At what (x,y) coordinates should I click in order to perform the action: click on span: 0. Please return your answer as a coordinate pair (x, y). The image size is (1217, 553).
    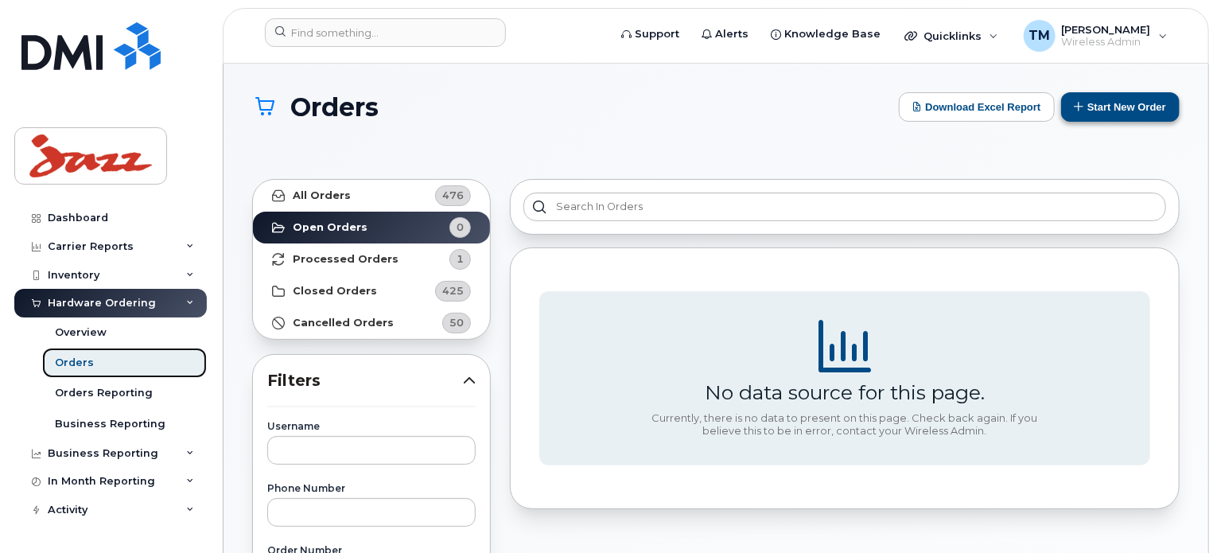
    Looking at the image, I should click on (460, 227).